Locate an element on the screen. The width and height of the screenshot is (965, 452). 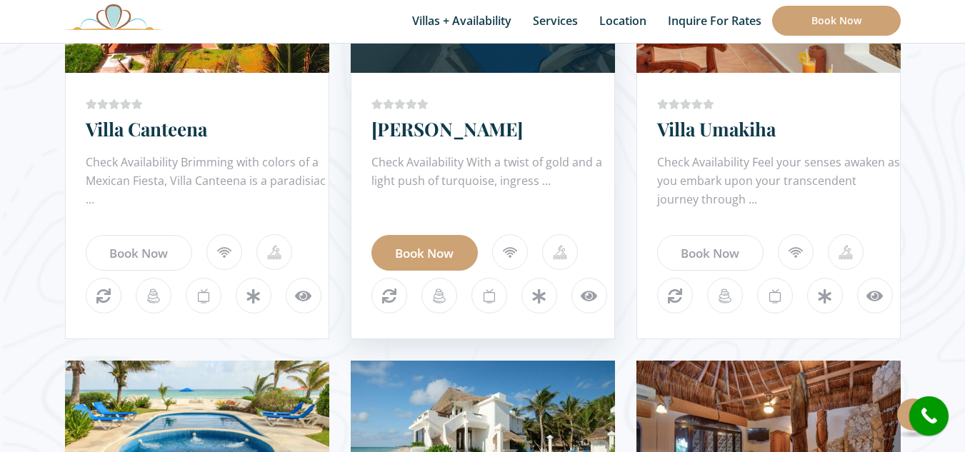
img: Awesome Logo is located at coordinates (114, 16).